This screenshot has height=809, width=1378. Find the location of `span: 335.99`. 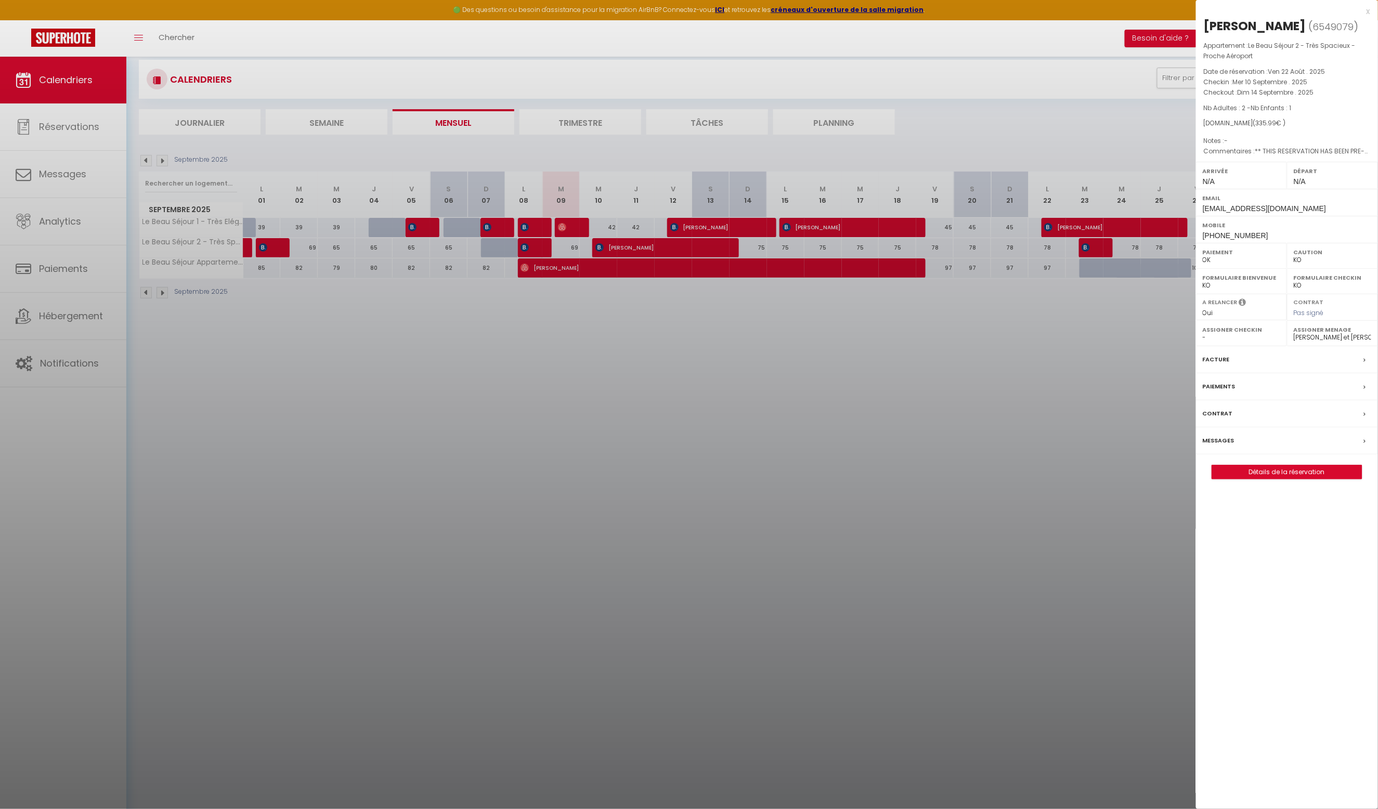

span: 335.99 is located at coordinates (1266, 123).